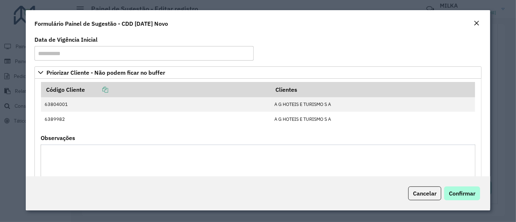 Image resolution: width=516 pixels, height=222 pixels. What do you see at coordinates (373, 90) in the screenshot?
I see `th: Clientes` at bounding box center [373, 90].